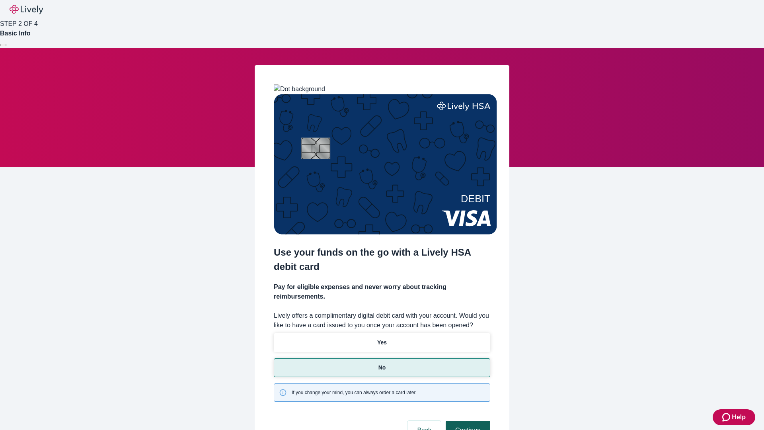 This screenshot has height=430, width=764. Describe the element at coordinates (354, 392) in the screenshot. I see `span: If you change your mind, you can always order a card later.` at that location.